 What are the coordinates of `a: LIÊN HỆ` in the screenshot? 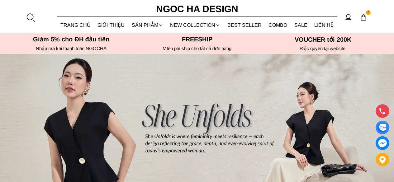 It's located at (324, 25).